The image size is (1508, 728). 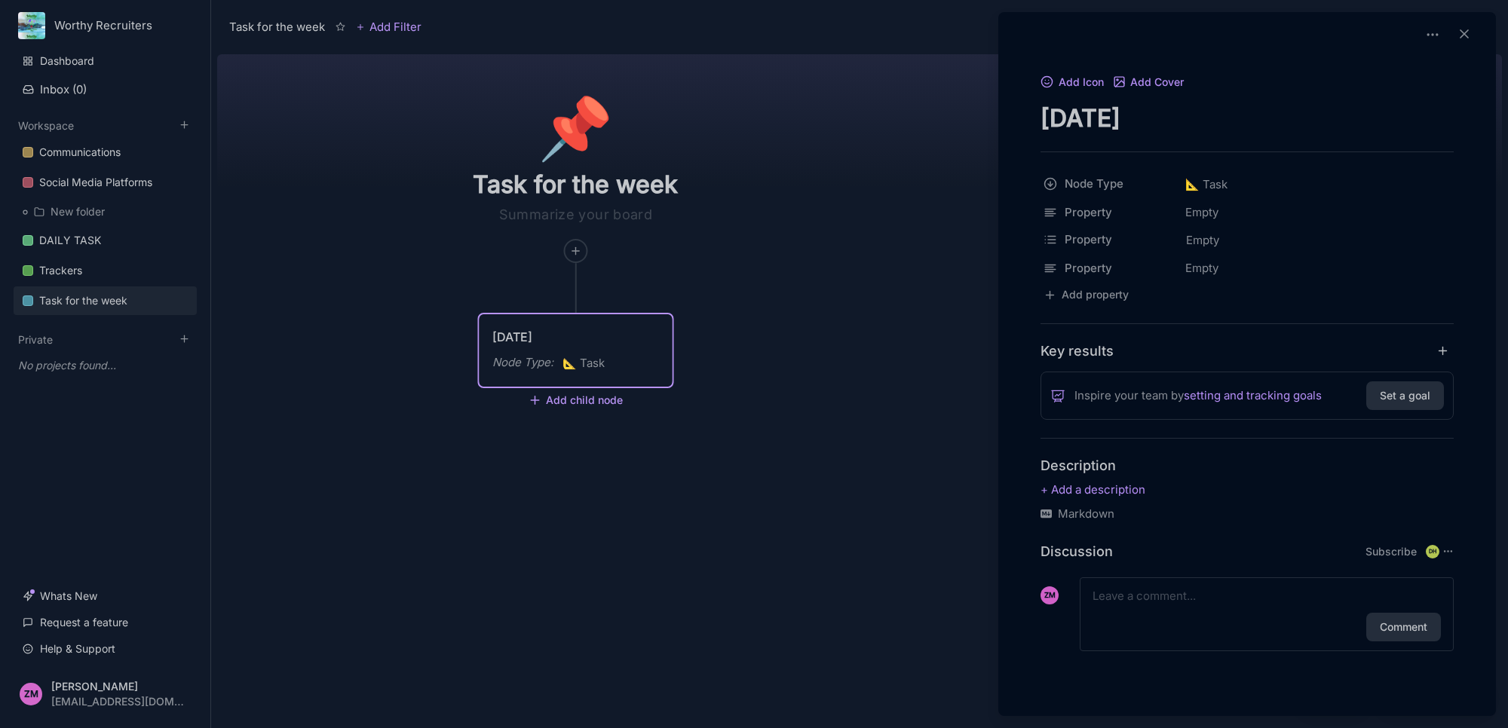 I want to click on button: add key result, so click(x=1446, y=351).